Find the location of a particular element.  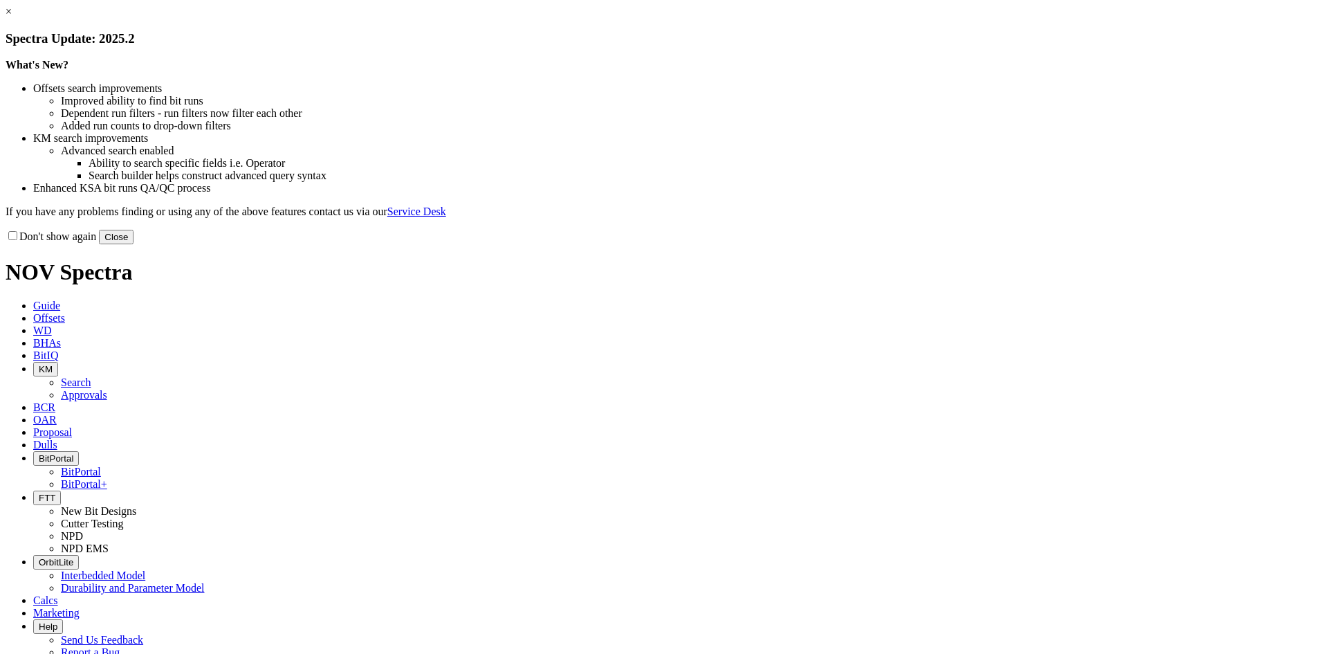

a: Search is located at coordinates (76, 382).